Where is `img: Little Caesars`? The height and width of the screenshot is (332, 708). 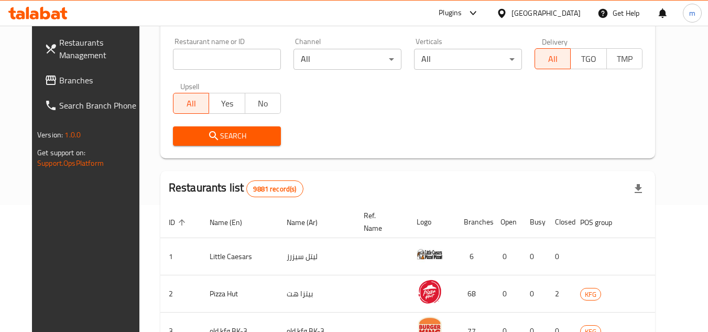 img: Little Caesars is located at coordinates (430, 254).